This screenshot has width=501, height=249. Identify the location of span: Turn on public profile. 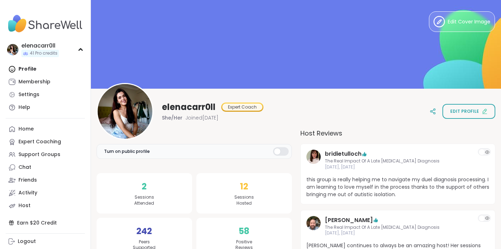
(127, 151).